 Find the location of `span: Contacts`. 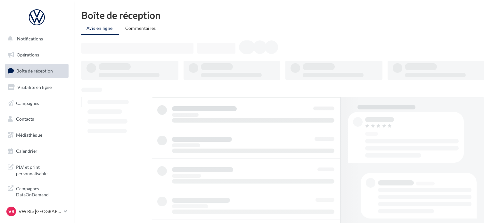

span: Contacts is located at coordinates (25, 119).